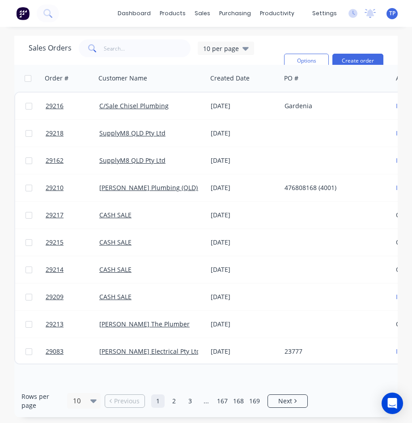 The height and width of the screenshot is (423, 412). What do you see at coordinates (334, 188) in the screenshot?
I see `div: 476808168 (4001)` at bounding box center [334, 188].